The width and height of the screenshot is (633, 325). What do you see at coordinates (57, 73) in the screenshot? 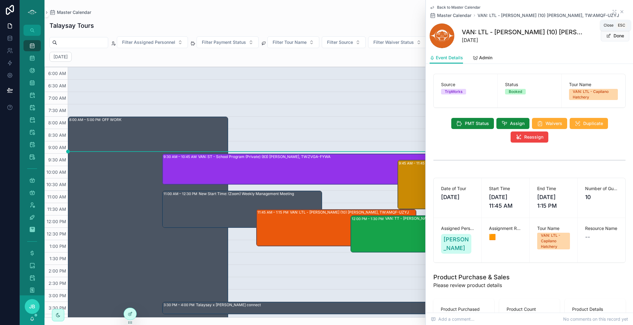
I see `span: 6:00 AM` at bounding box center [57, 73].